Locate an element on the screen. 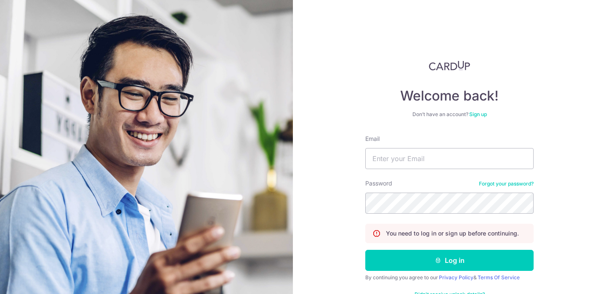 The width and height of the screenshot is (606, 294). label: Password is located at coordinates (379, 183).